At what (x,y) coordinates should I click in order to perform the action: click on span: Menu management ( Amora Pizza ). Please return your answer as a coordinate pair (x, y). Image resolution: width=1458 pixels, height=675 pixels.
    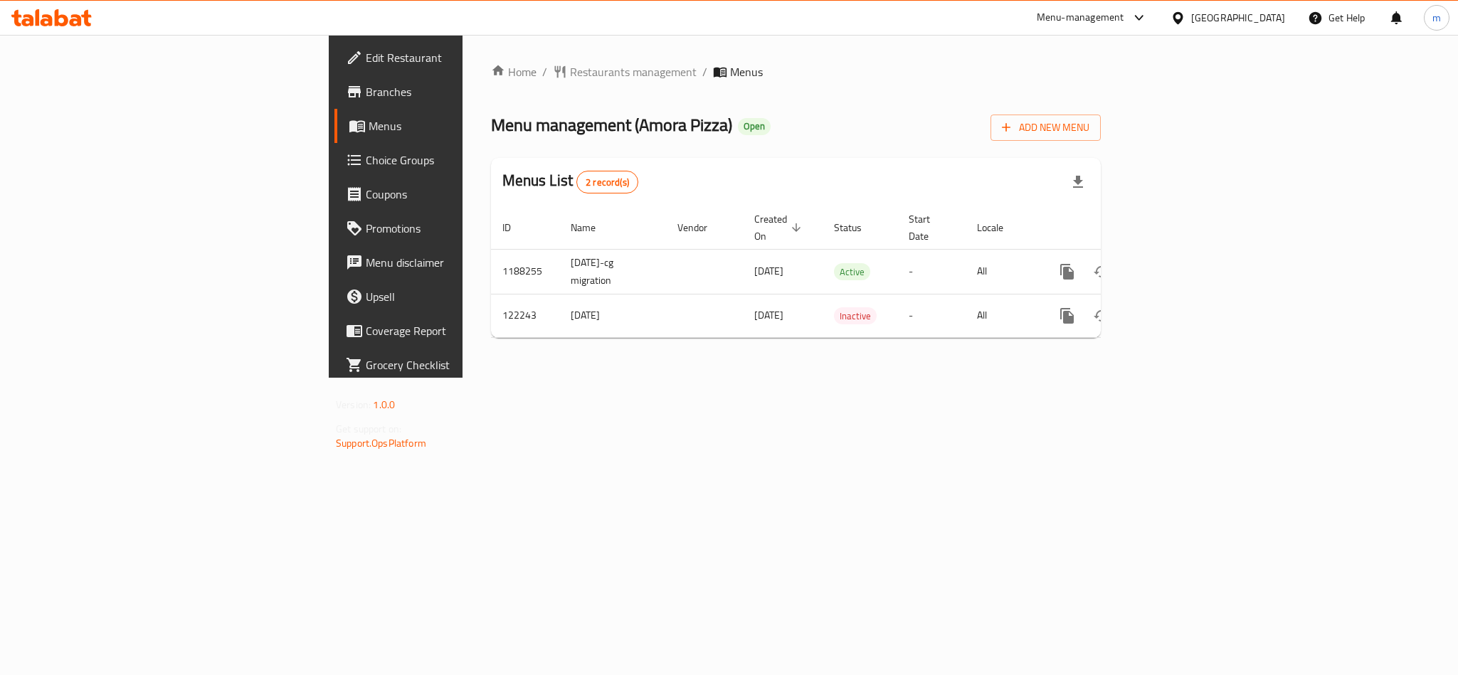
    Looking at the image, I should click on (611, 125).